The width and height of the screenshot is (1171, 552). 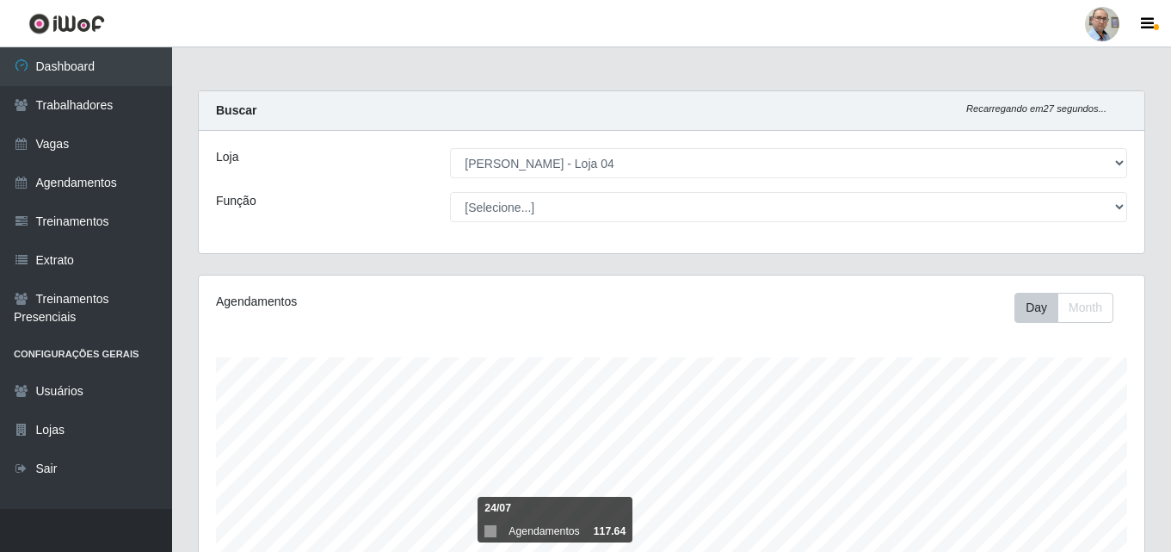 I want to click on i: Recarregando em 27 segundos..., so click(x=1036, y=108).